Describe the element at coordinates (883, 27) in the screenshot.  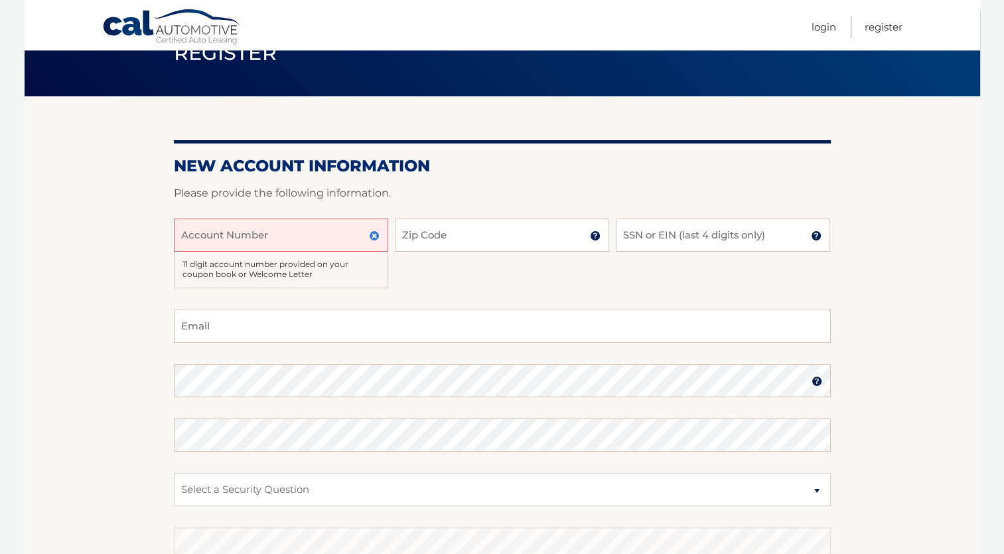
I see `a: Register` at that location.